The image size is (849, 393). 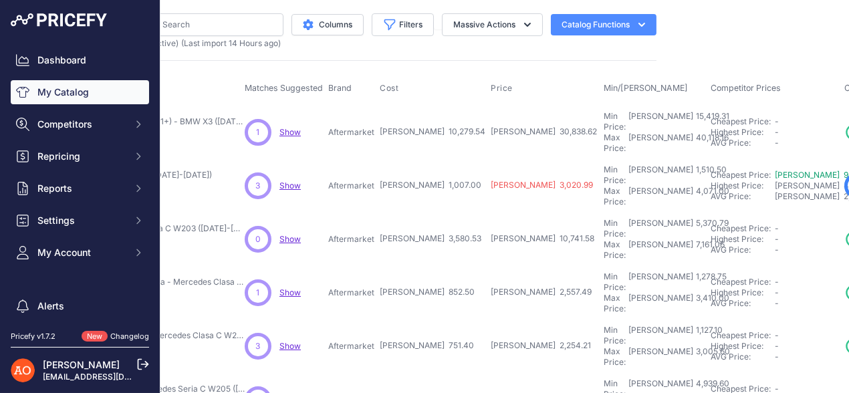 What do you see at coordinates (231, 43) in the screenshot?
I see `span: (Last import 14 Hours ago)` at bounding box center [231, 43].